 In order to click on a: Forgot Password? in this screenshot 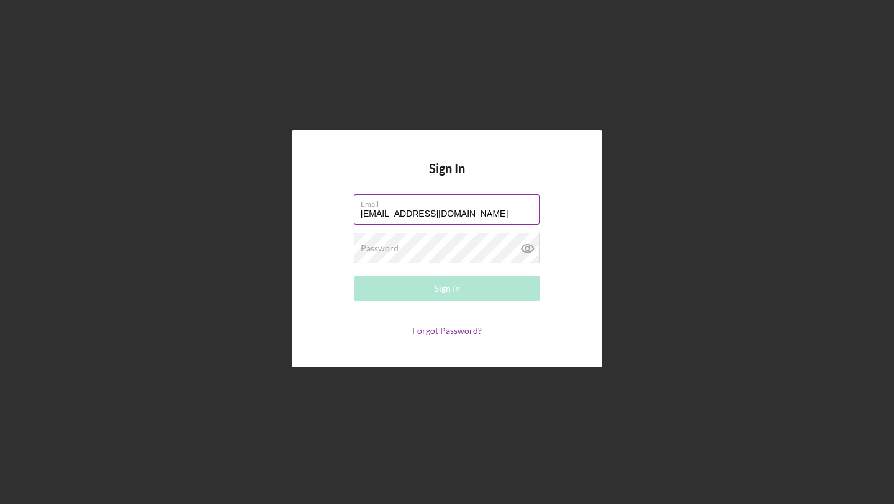, I will do `click(447, 330)`.